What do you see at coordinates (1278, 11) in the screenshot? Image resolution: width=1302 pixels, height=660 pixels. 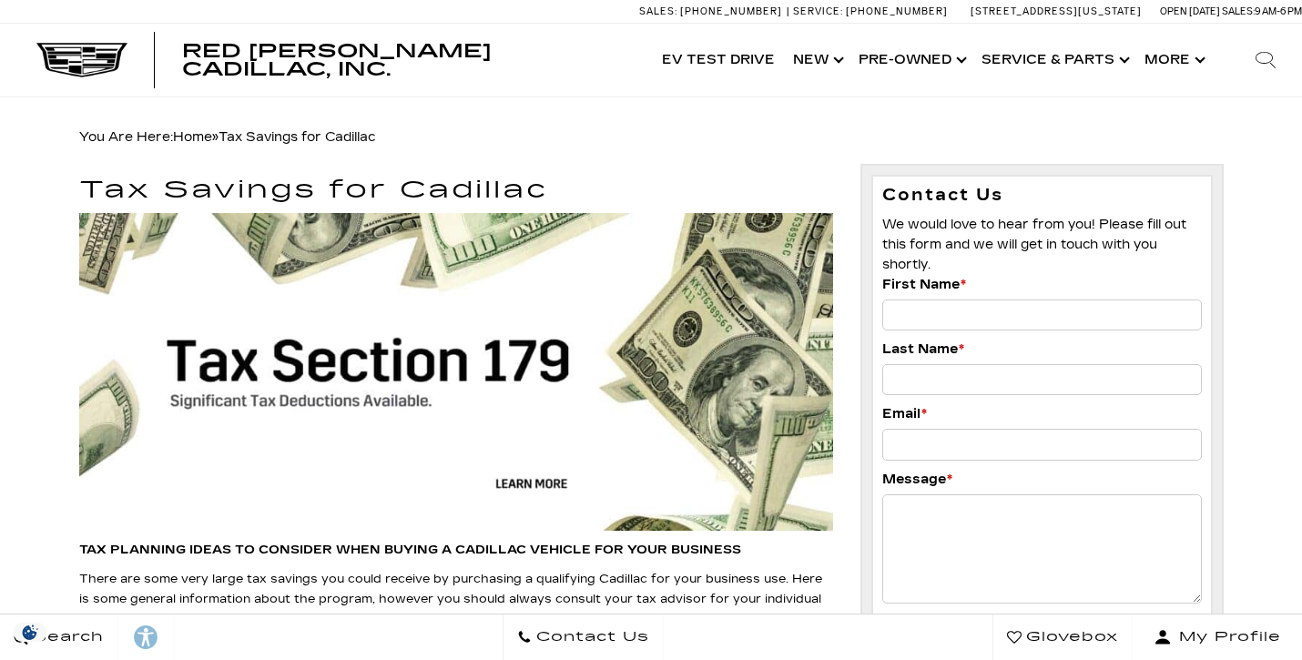 I see `span: 9 AM-6 PM` at bounding box center [1278, 11].